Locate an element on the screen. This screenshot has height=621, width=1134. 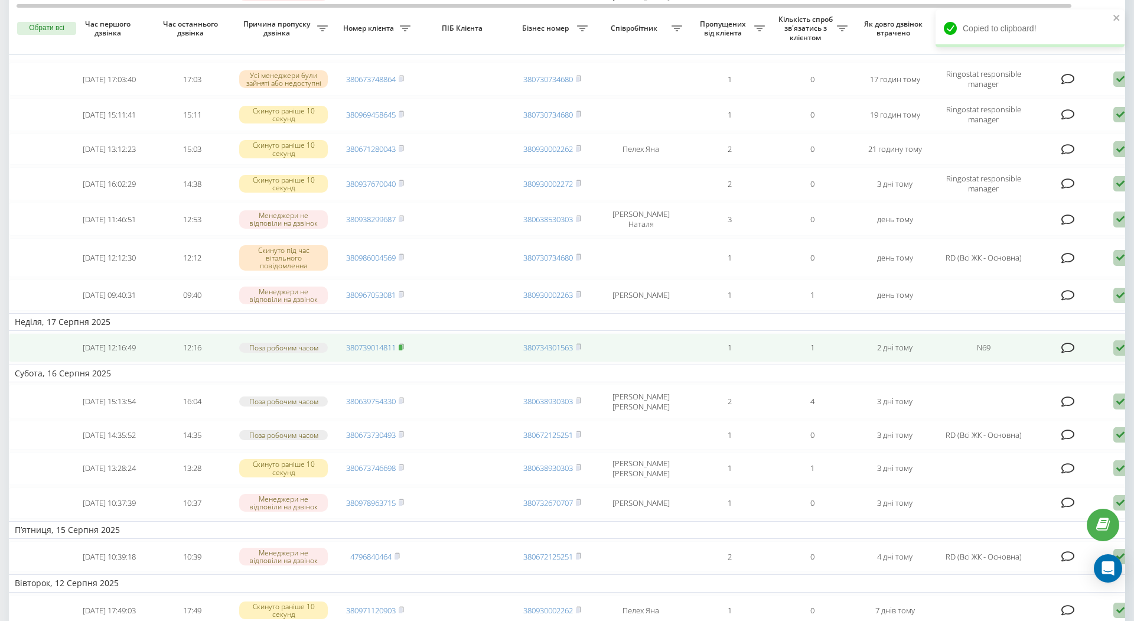
div: Скинуто під час вітального повідомлення is located at coordinates (284, 258).